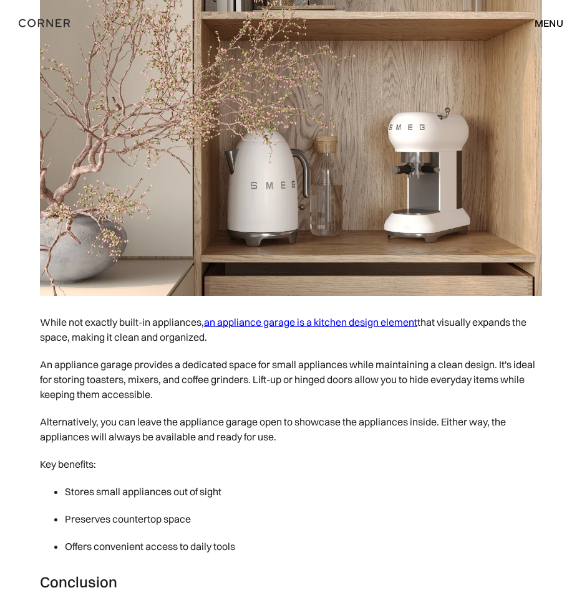 This screenshot has width=582, height=593. What do you see at coordinates (303, 519) in the screenshot?
I see `li: Preserves countertop space` at bounding box center [303, 519].